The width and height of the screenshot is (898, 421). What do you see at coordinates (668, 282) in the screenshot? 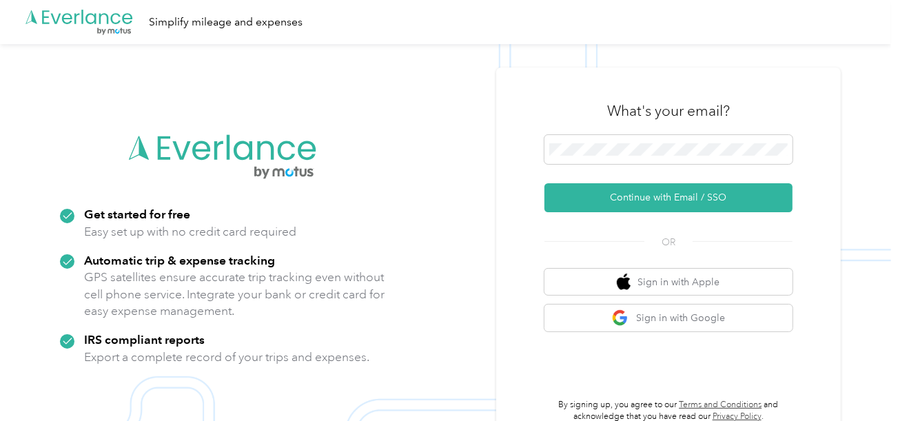
I see `button: apple logoSign in with Apple` at bounding box center [668, 282].